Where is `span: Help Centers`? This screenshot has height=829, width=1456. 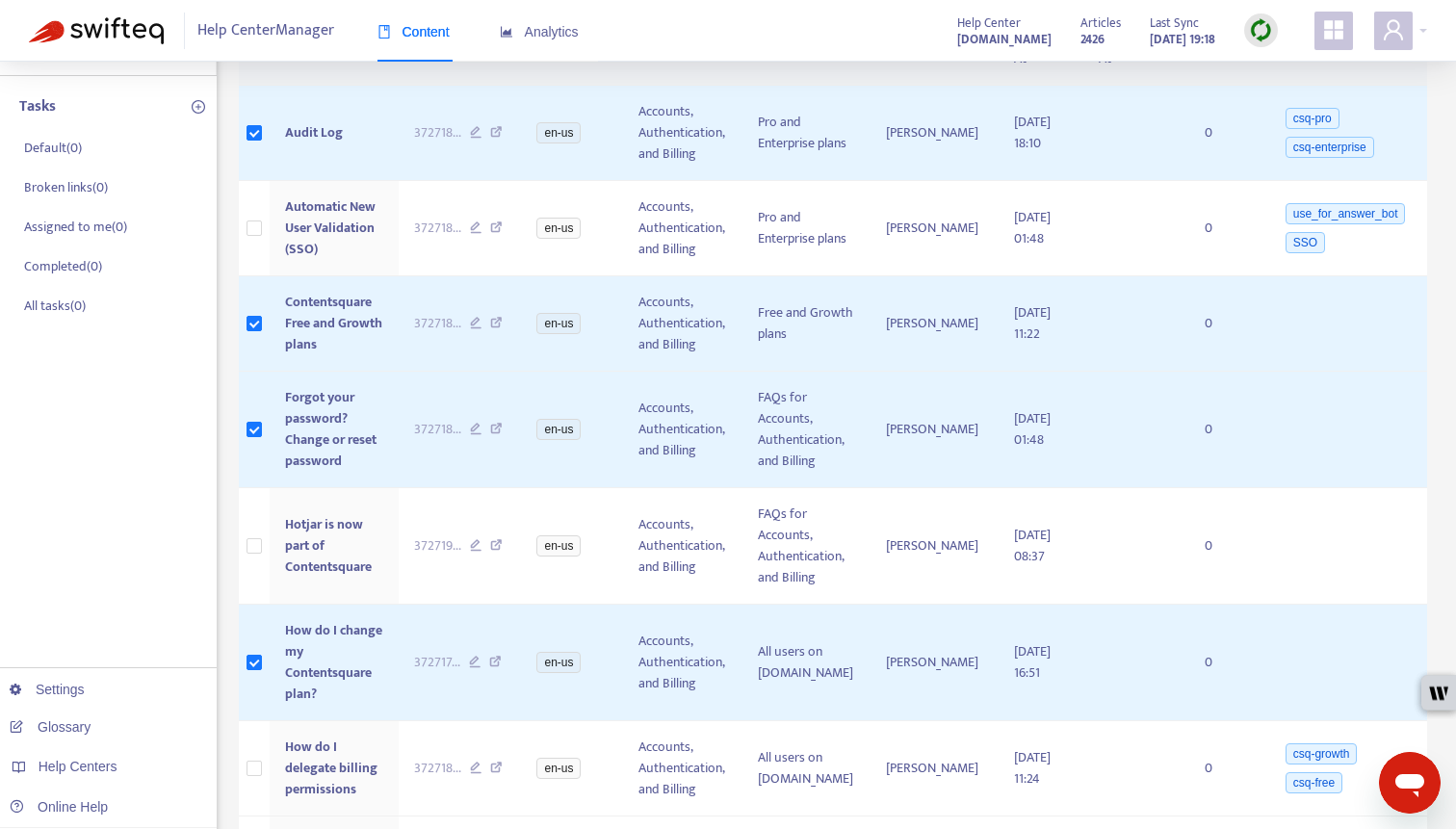 span: Help Centers is located at coordinates (78, 766).